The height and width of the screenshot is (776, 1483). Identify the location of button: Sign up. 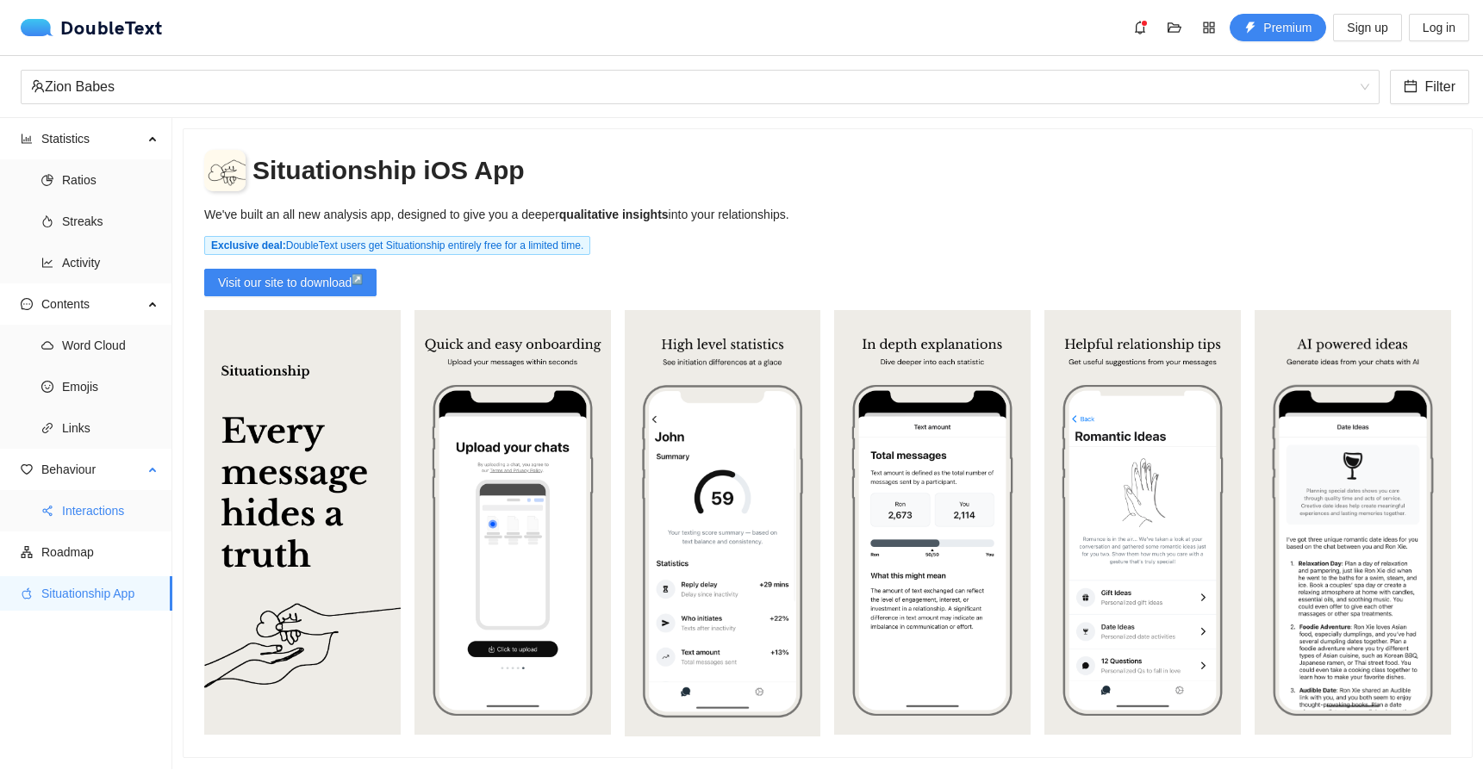
(1367, 28).